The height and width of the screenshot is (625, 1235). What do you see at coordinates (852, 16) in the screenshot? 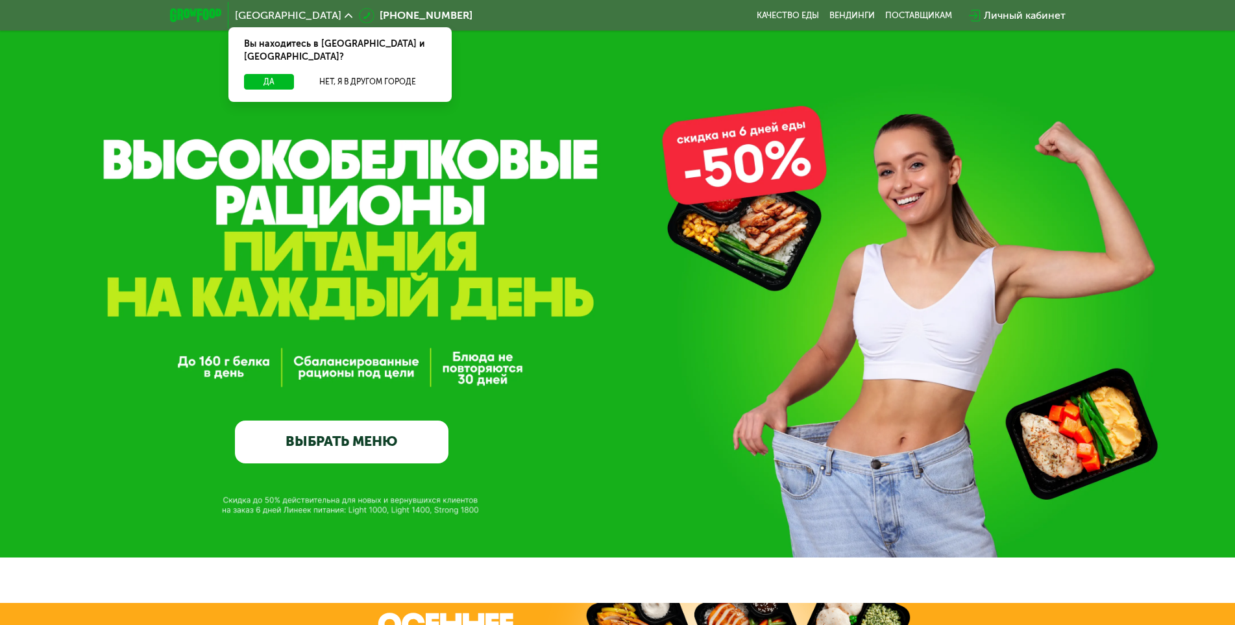
I see `a: Вендинги` at bounding box center [852, 16].